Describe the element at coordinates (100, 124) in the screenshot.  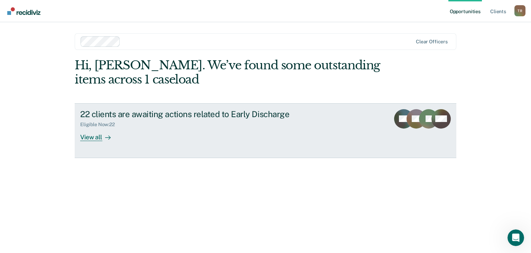
I see `div: Eligible Now : 22` at that location.